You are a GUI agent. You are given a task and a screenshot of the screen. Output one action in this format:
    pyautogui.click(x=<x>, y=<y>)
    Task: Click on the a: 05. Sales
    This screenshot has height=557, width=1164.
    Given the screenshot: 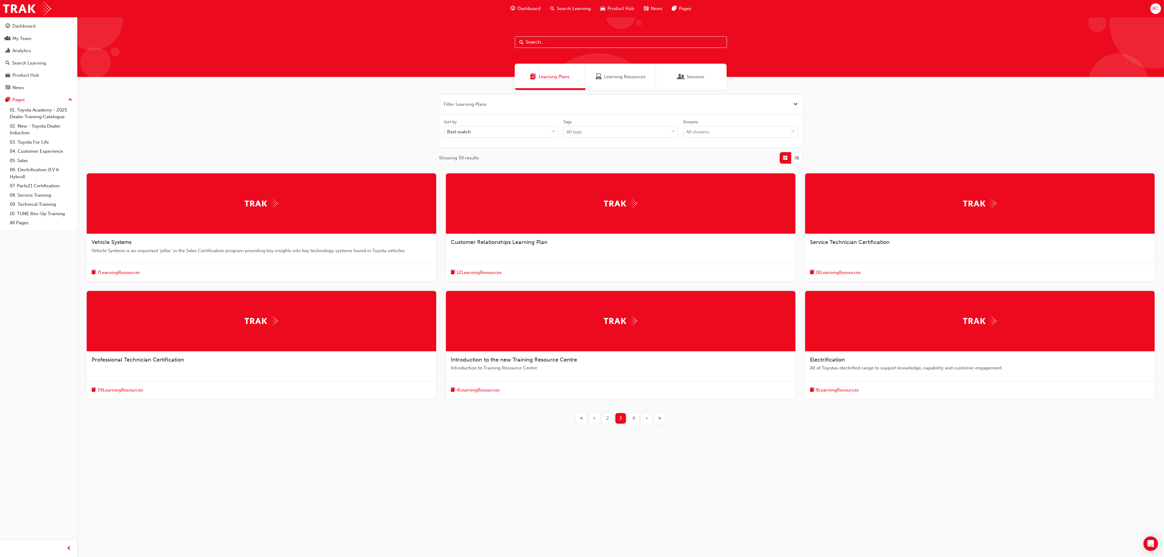 What is the action you would take?
    pyautogui.click(x=41, y=161)
    